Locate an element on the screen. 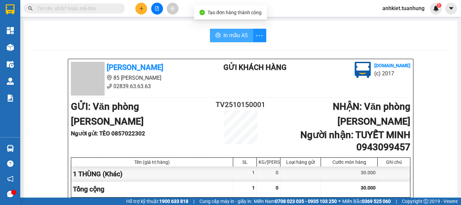 This screenshot has width=461, height=205. strong: 1900 633 818 is located at coordinates (174, 201).